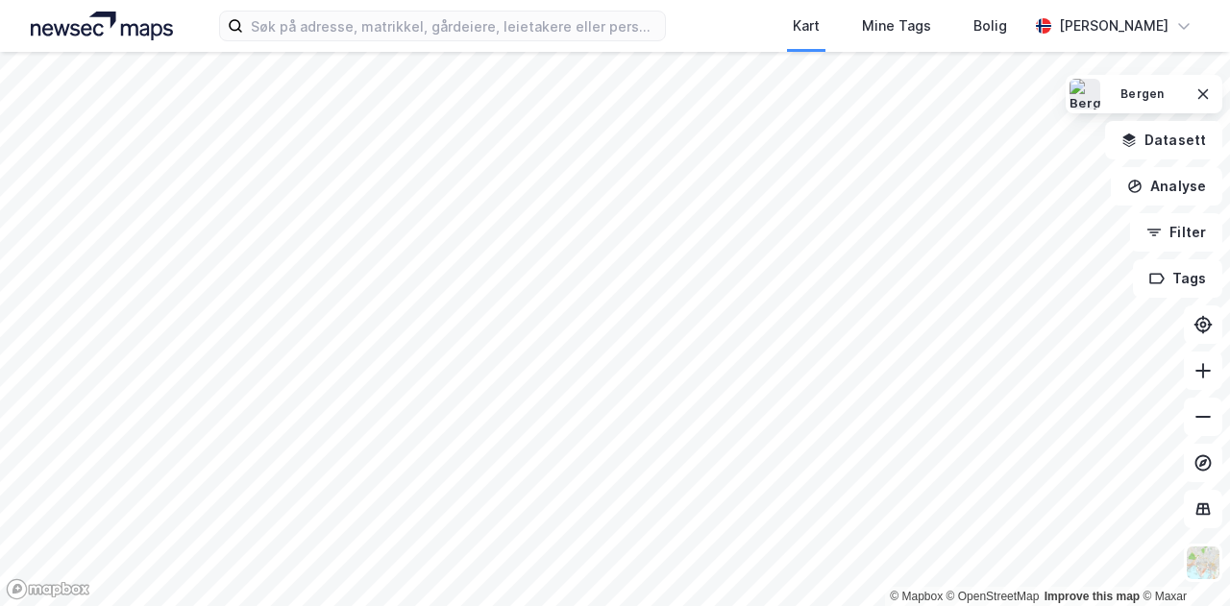 The image size is (1230, 606). What do you see at coordinates (48, 589) in the screenshot?
I see `a: Mapbox homepage` at bounding box center [48, 589].